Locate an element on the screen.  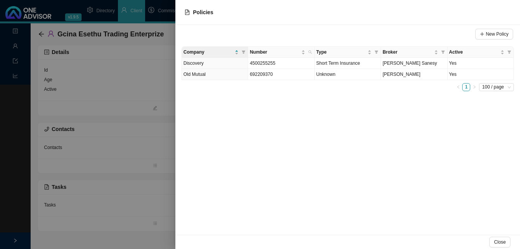
span: Unknown is located at coordinates (326, 74).